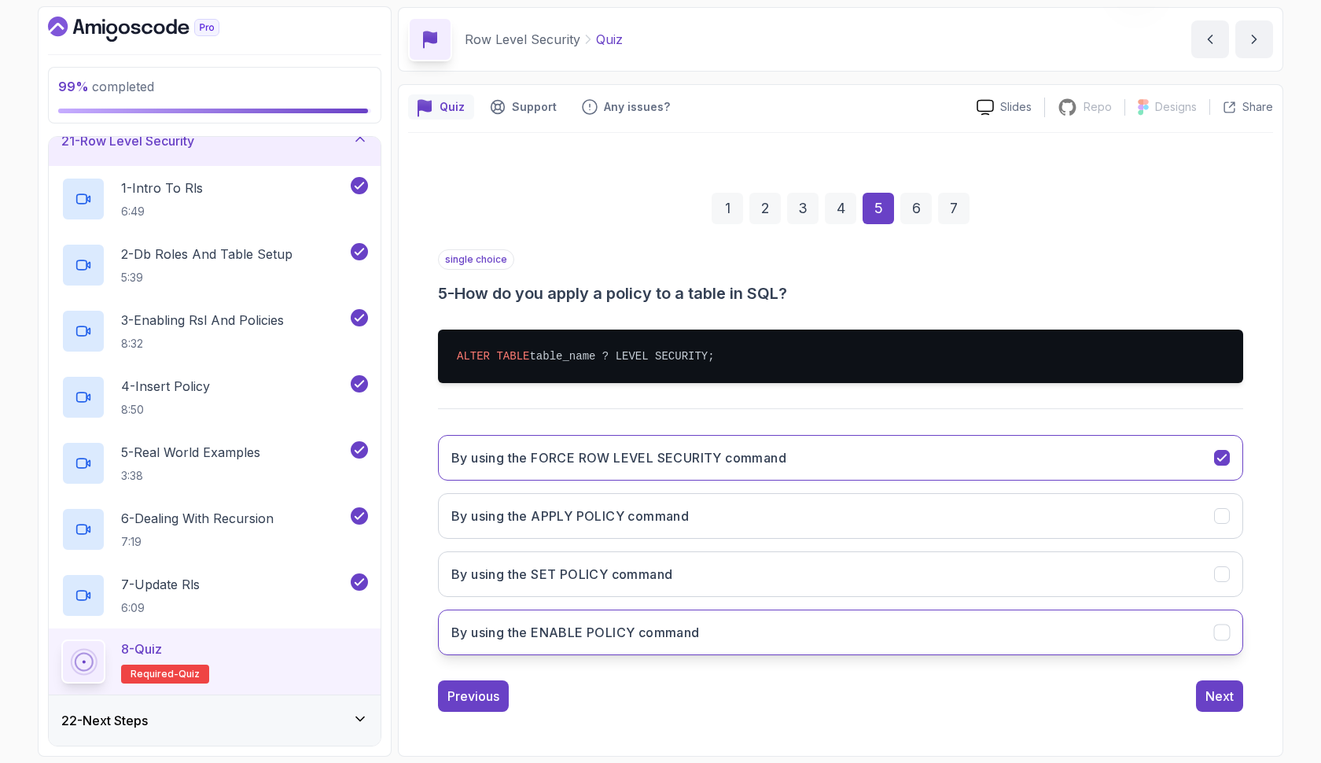  Describe the element at coordinates (1254, 39) in the screenshot. I see `button: next content` at that location.